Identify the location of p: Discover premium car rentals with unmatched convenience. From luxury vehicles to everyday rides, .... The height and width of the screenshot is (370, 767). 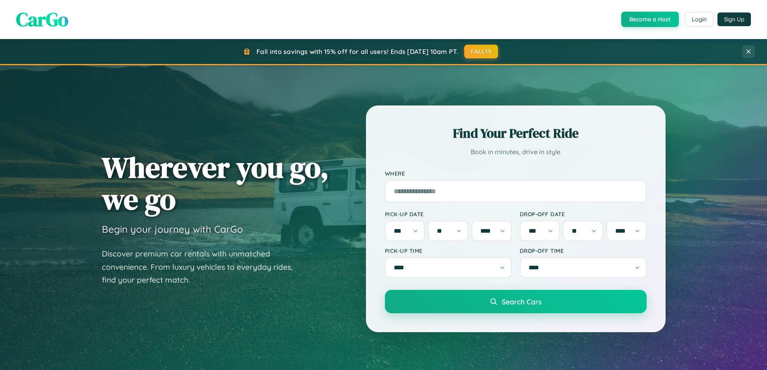
(202, 267).